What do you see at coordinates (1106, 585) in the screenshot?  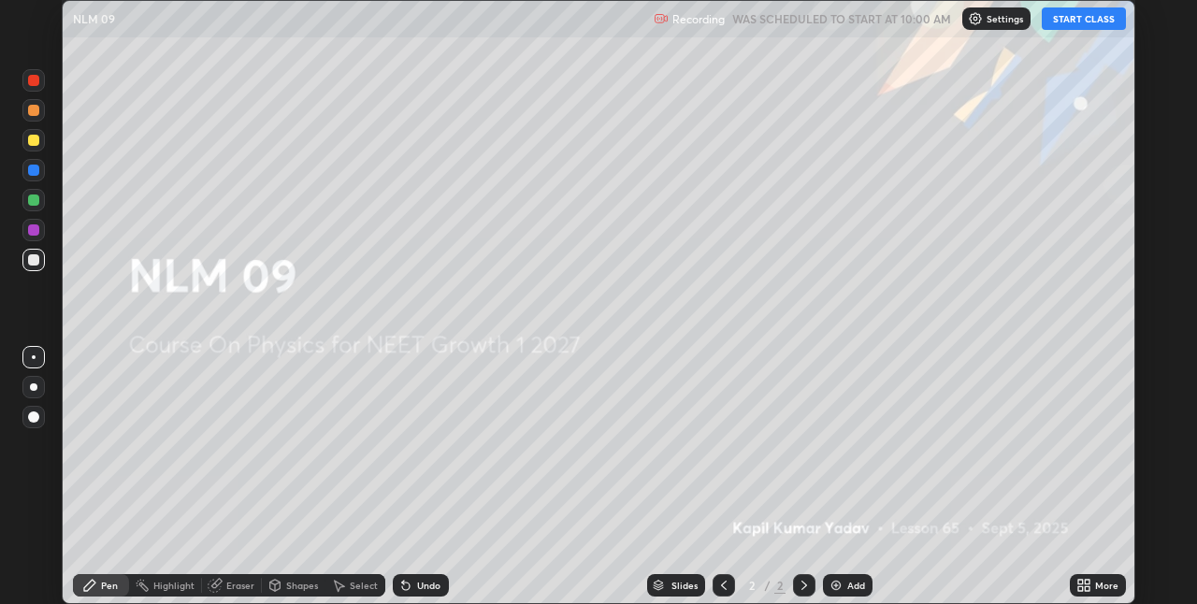 I see `div: More` at bounding box center [1106, 585].